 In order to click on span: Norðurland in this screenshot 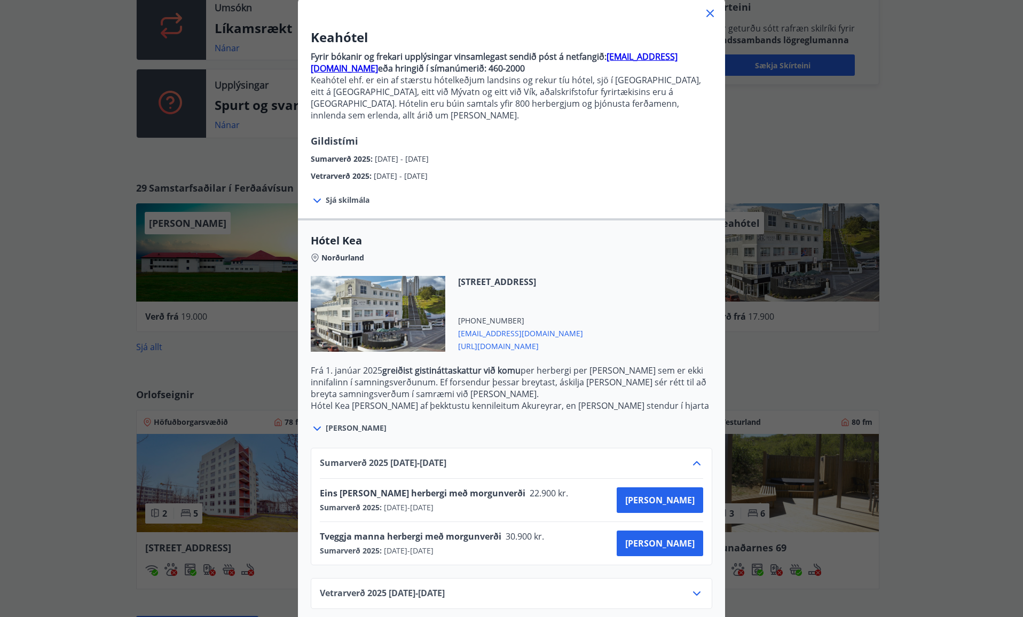, I will do `click(343, 258)`.